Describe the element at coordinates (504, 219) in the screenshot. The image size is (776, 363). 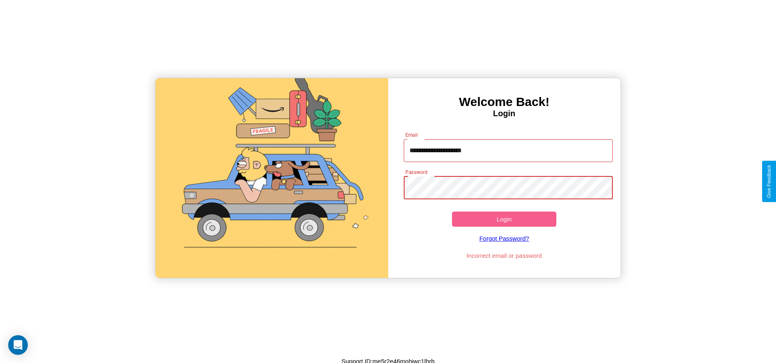
I see `button: Login` at that location.